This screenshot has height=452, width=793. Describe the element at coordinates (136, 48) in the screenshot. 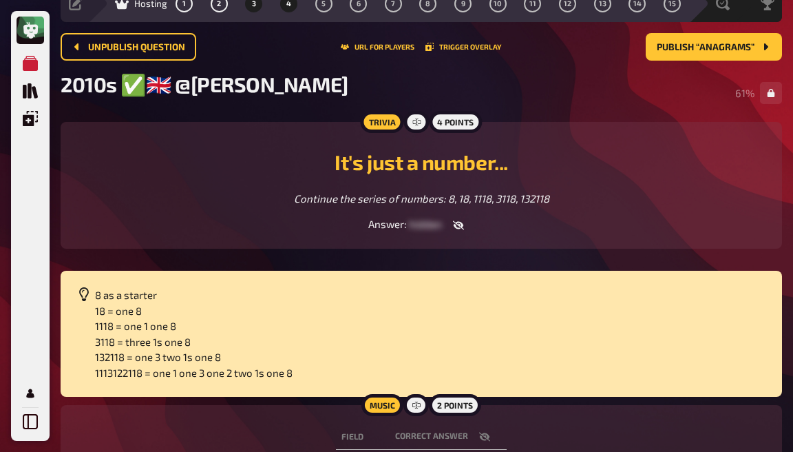

I see `span: Unpublish question` at that location.